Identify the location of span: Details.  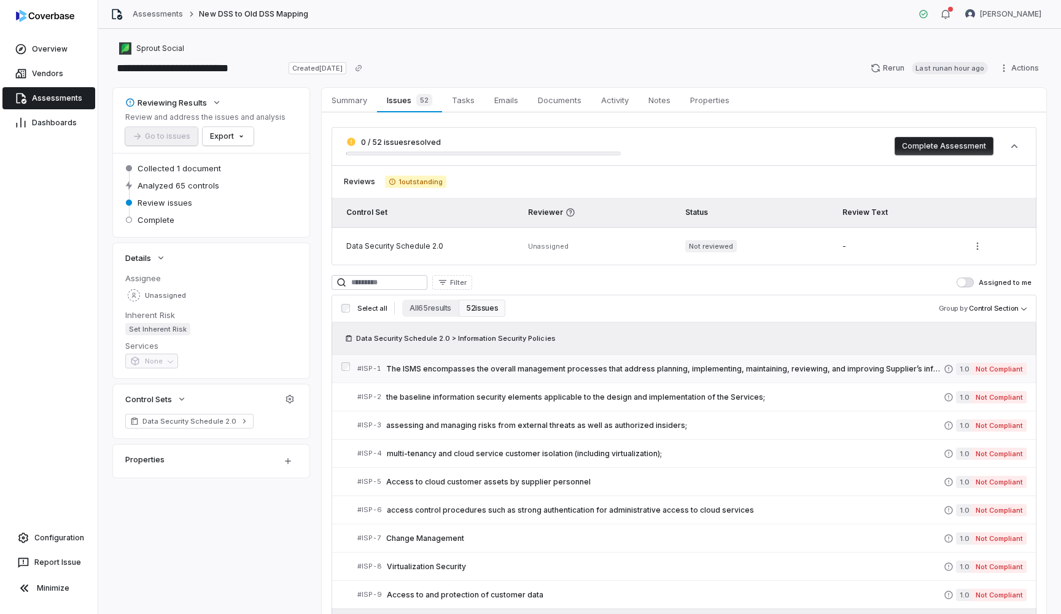
(138, 258).